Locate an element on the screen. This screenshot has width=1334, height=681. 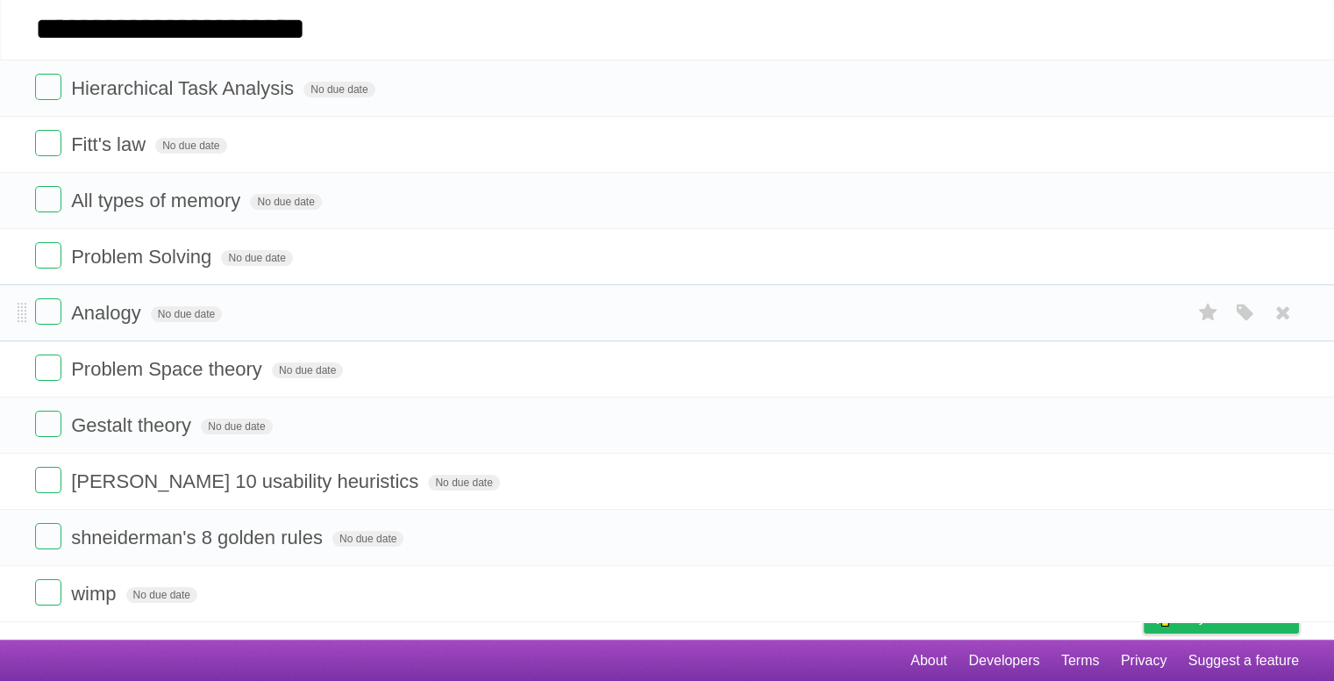
span: Buy me a coffee is located at coordinates (1235, 617).